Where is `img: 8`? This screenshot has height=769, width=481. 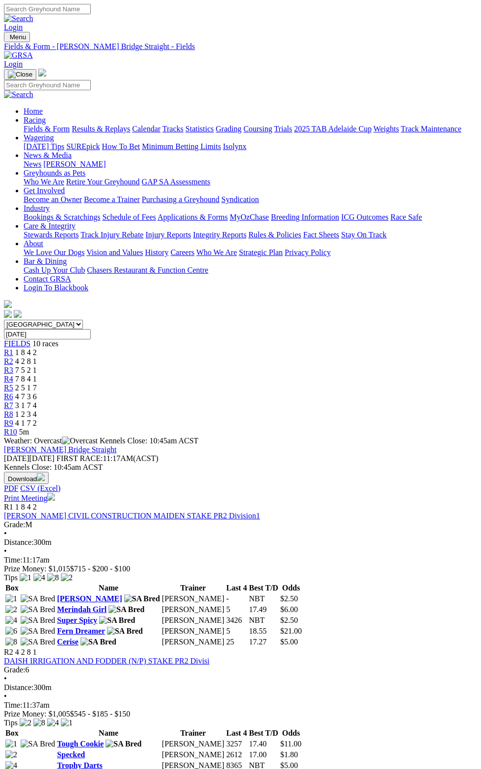 img: 8 is located at coordinates (39, 723).